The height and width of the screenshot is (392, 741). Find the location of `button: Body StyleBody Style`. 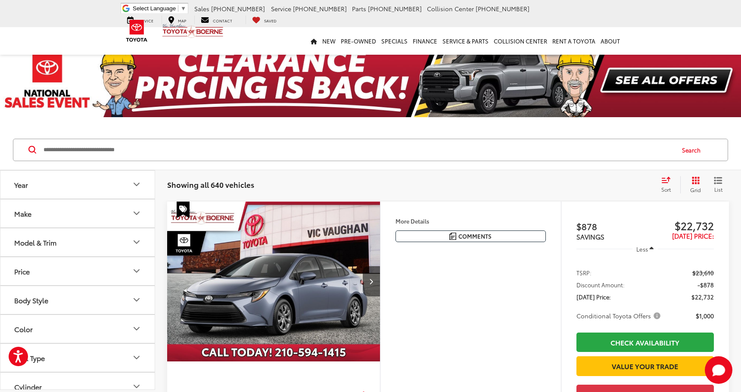

button: Body StyleBody Style is located at coordinates (78, 300).